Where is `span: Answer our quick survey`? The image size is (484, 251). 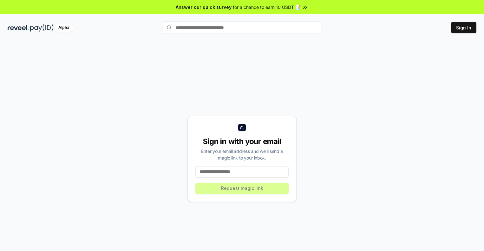 span: Answer our quick survey is located at coordinates (204, 7).